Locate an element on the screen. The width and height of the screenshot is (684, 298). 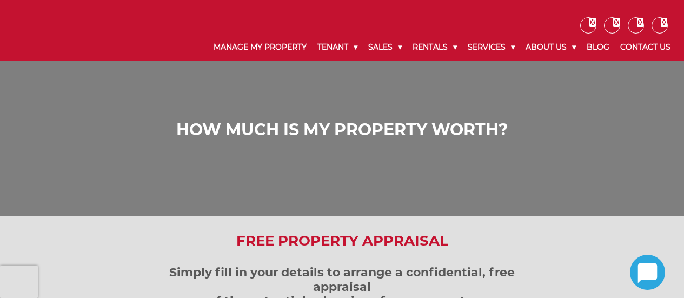
a: Sales is located at coordinates (385, 47).